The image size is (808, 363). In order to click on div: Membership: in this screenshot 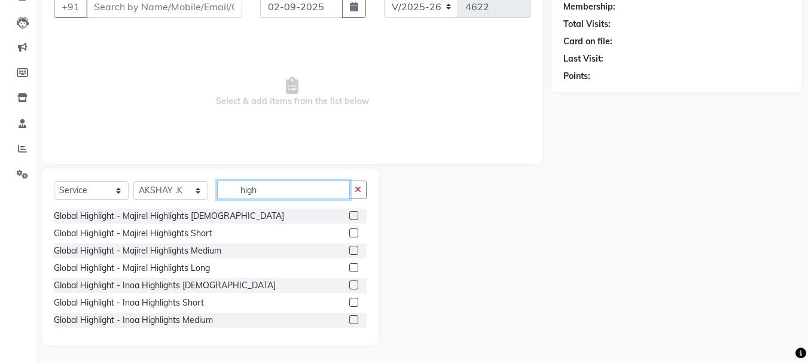, I will do `click(589, 7)`.